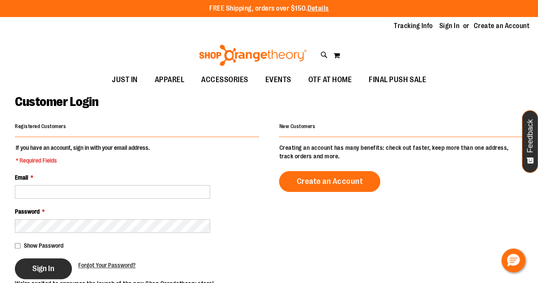 This screenshot has height=283, width=538. Describe the element at coordinates (170, 80) in the screenshot. I see `a: APPAREL` at that location.